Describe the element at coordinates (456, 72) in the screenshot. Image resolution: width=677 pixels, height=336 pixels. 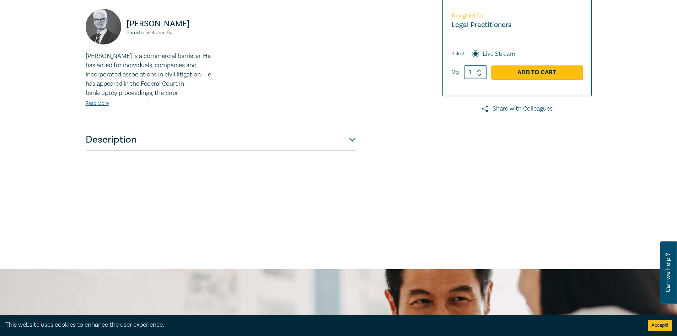
I see `label: Qty` at that location.